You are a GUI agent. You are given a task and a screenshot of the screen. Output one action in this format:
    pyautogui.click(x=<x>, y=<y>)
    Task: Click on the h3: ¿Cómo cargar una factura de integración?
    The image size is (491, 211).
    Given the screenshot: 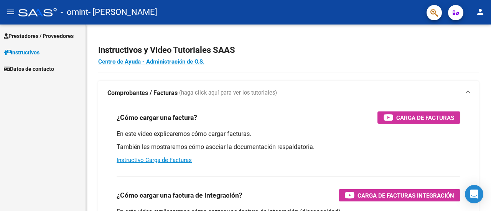 What is the action you would take?
    pyautogui.click(x=179, y=196)
    